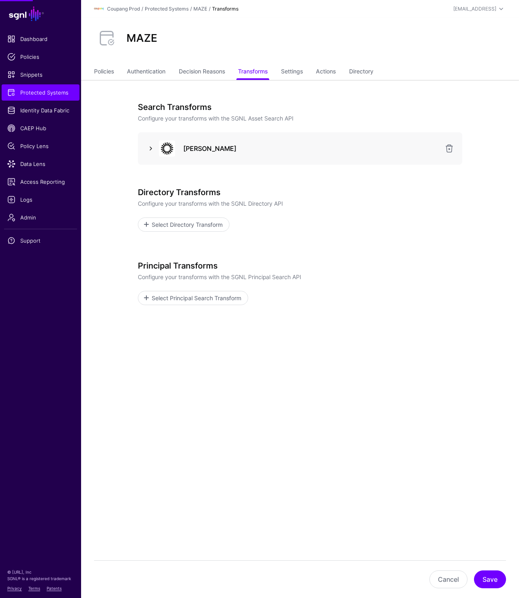 This screenshot has height=598, width=519. What do you see at coordinates (292, 72) in the screenshot?
I see `a: Settings` at bounding box center [292, 72].